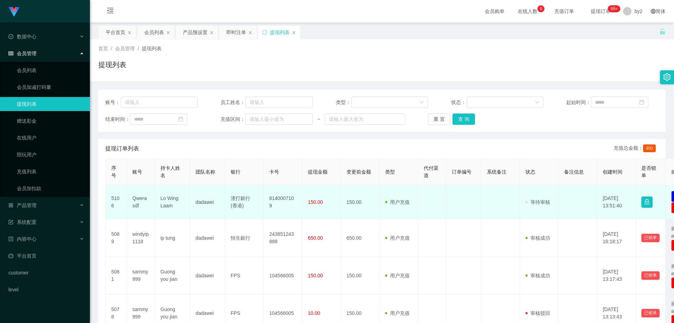  What do you see at coordinates (122, 149) in the screenshot?
I see `span: 提现订单列表` at bounding box center [122, 149].